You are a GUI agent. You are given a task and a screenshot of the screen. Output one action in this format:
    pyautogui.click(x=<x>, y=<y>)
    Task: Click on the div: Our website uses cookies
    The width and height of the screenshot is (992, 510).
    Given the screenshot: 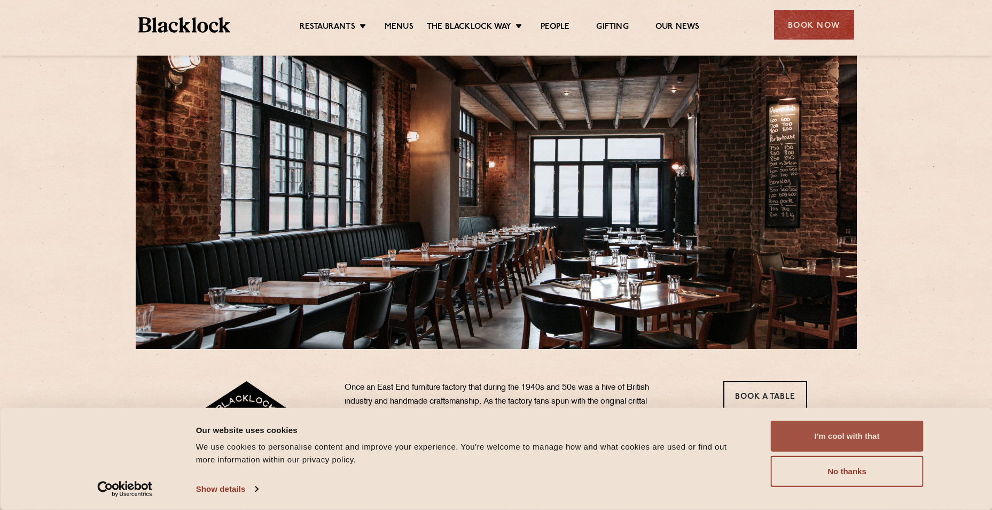 What is the action you would take?
    pyautogui.click(x=471, y=429)
    